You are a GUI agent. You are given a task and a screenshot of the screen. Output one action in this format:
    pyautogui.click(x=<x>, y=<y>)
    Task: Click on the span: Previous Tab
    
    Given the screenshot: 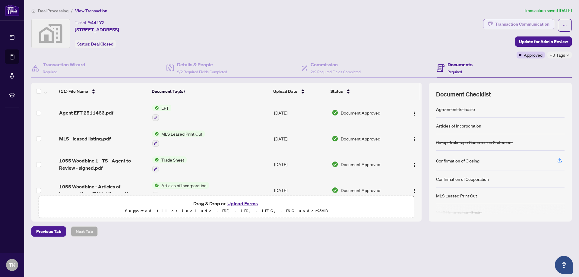 What is the action you would take?
    pyautogui.click(x=49, y=232)
    